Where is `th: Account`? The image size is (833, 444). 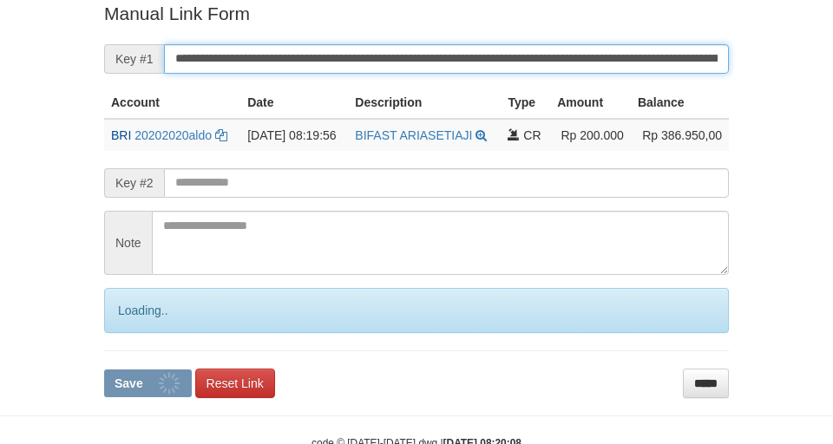 th: Account is located at coordinates (172, 102).